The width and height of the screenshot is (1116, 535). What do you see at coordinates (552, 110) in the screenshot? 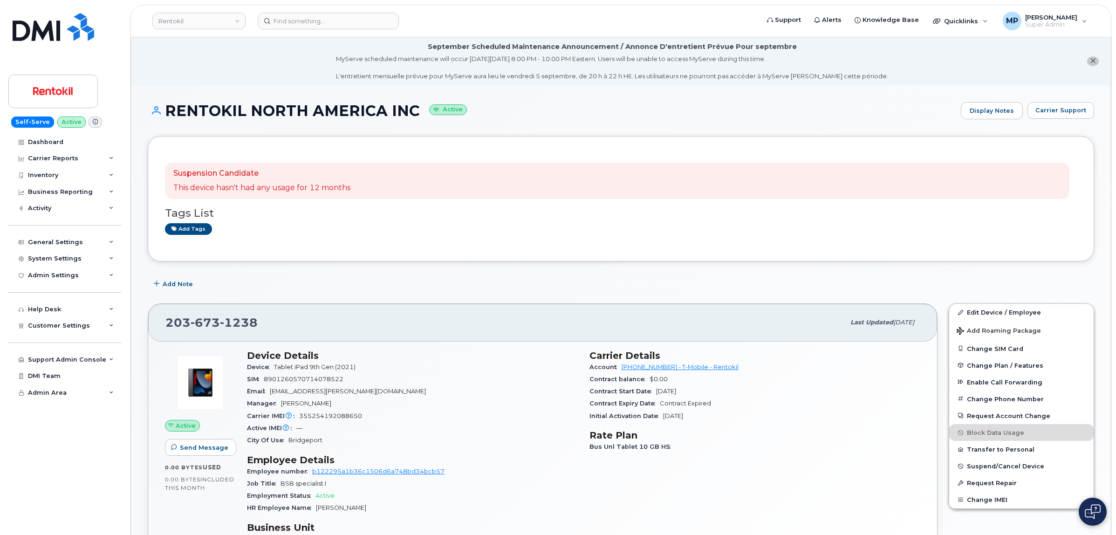
I see `h1: RENTOKIL NORTH AMERICA INC` at bounding box center [552, 110].